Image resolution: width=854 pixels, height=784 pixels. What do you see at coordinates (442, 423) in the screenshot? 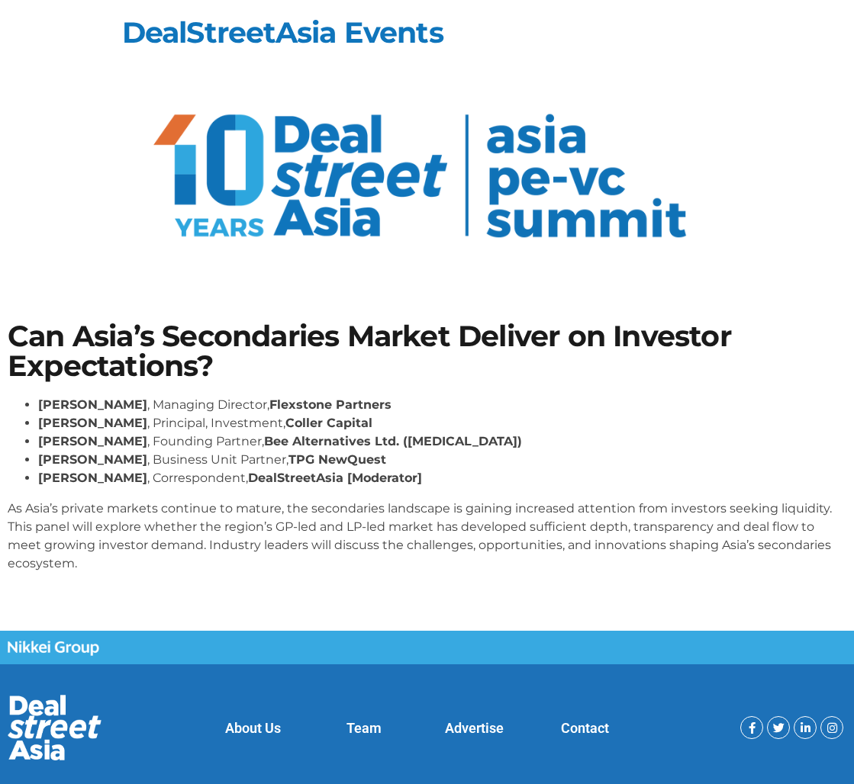
I see `li: , Principal, Investment,` at bounding box center [442, 423].